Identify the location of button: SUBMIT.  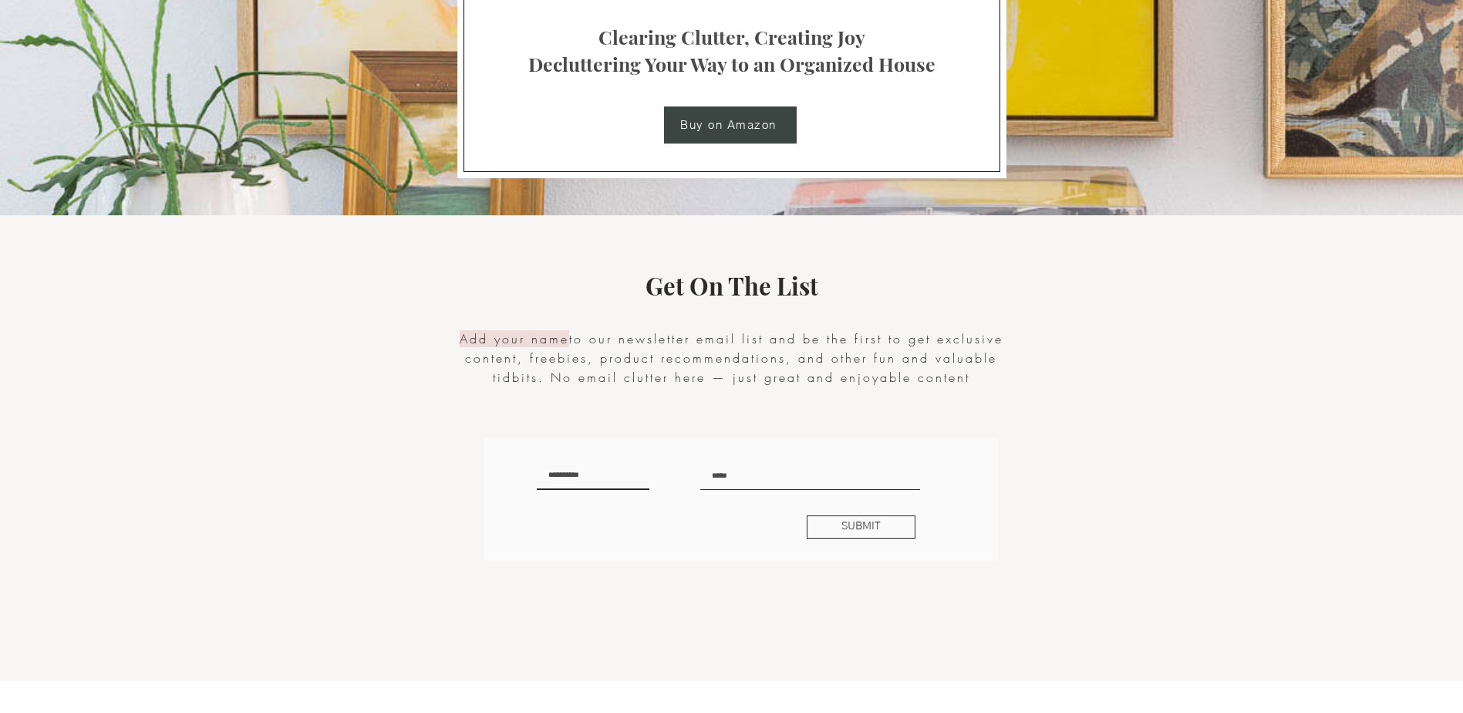
(861, 527).